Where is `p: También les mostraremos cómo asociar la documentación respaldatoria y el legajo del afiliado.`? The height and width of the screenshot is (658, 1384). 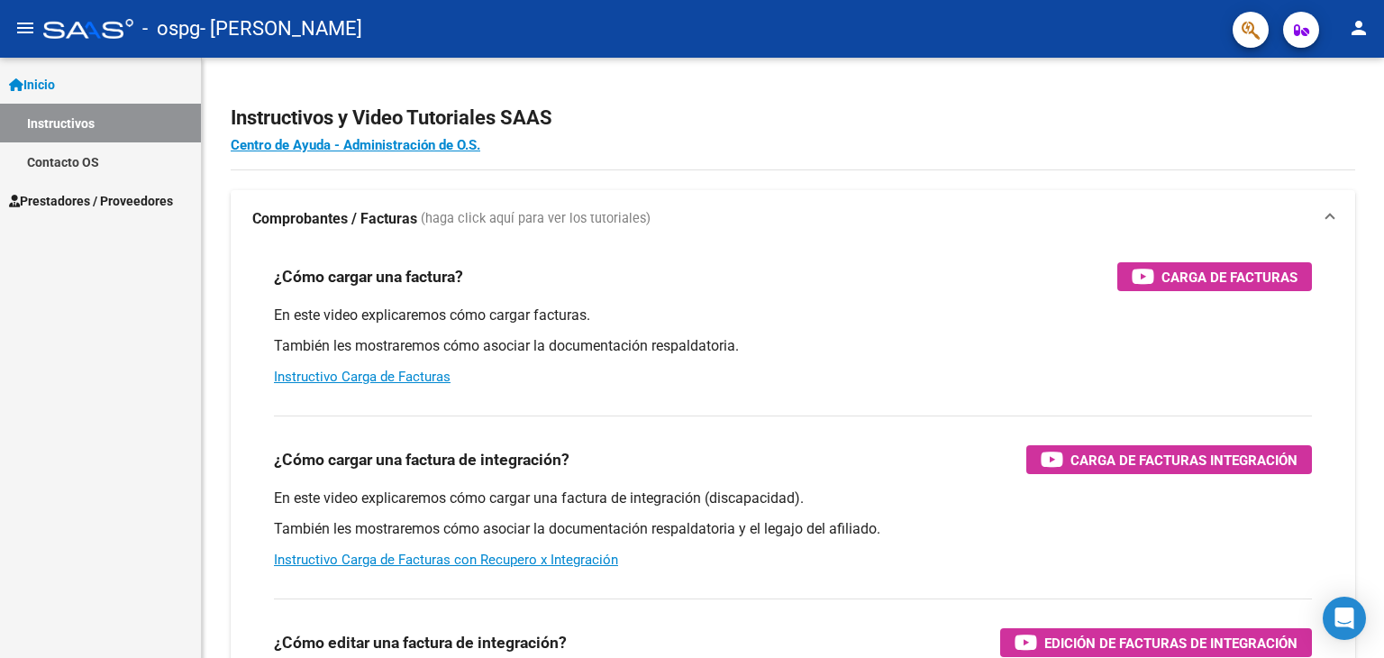 p: También les mostraremos cómo asociar la documentación respaldatoria y el legajo del afiliado. is located at coordinates (793, 529).